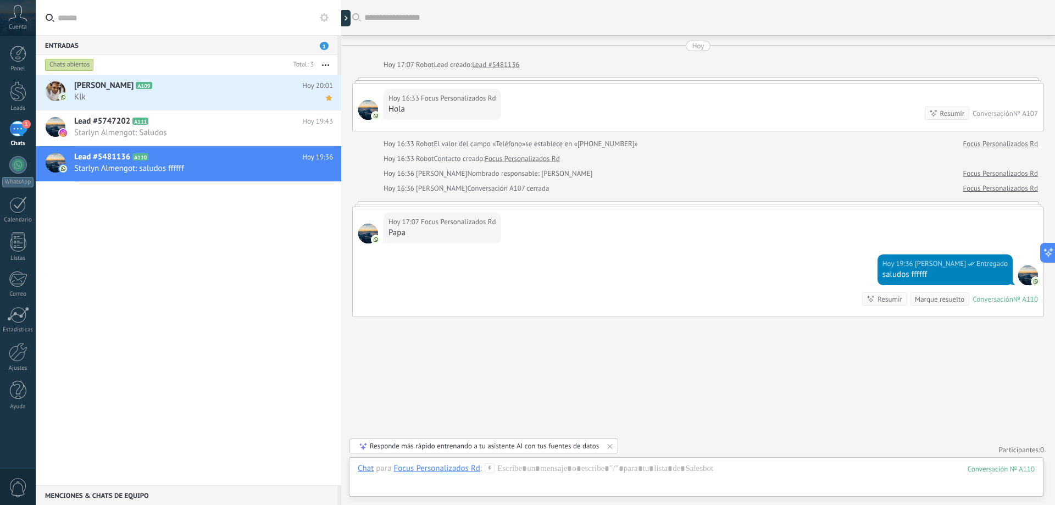 Image resolution: width=1055 pixels, height=505 pixels. What do you see at coordinates (459, 159) in the screenshot?
I see `div: Contacto creado:` at bounding box center [459, 159].